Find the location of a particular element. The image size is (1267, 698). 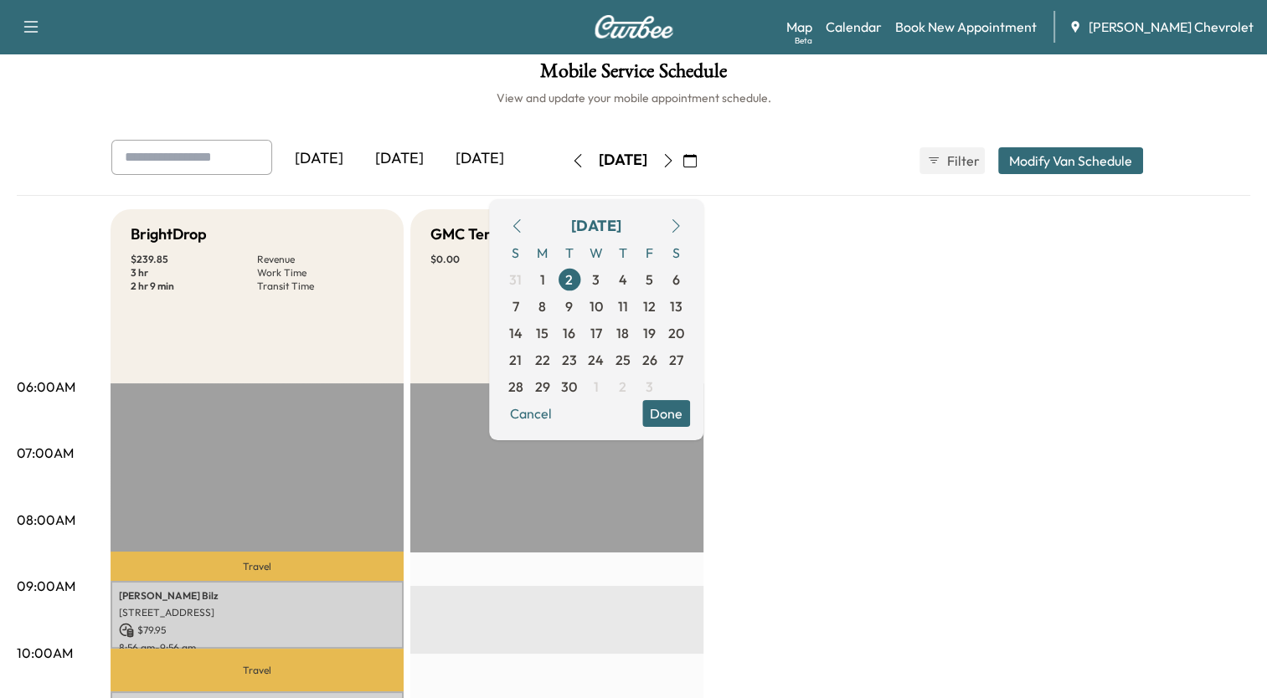

p: 8:56 am - 9:56 am is located at coordinates (257, 648).